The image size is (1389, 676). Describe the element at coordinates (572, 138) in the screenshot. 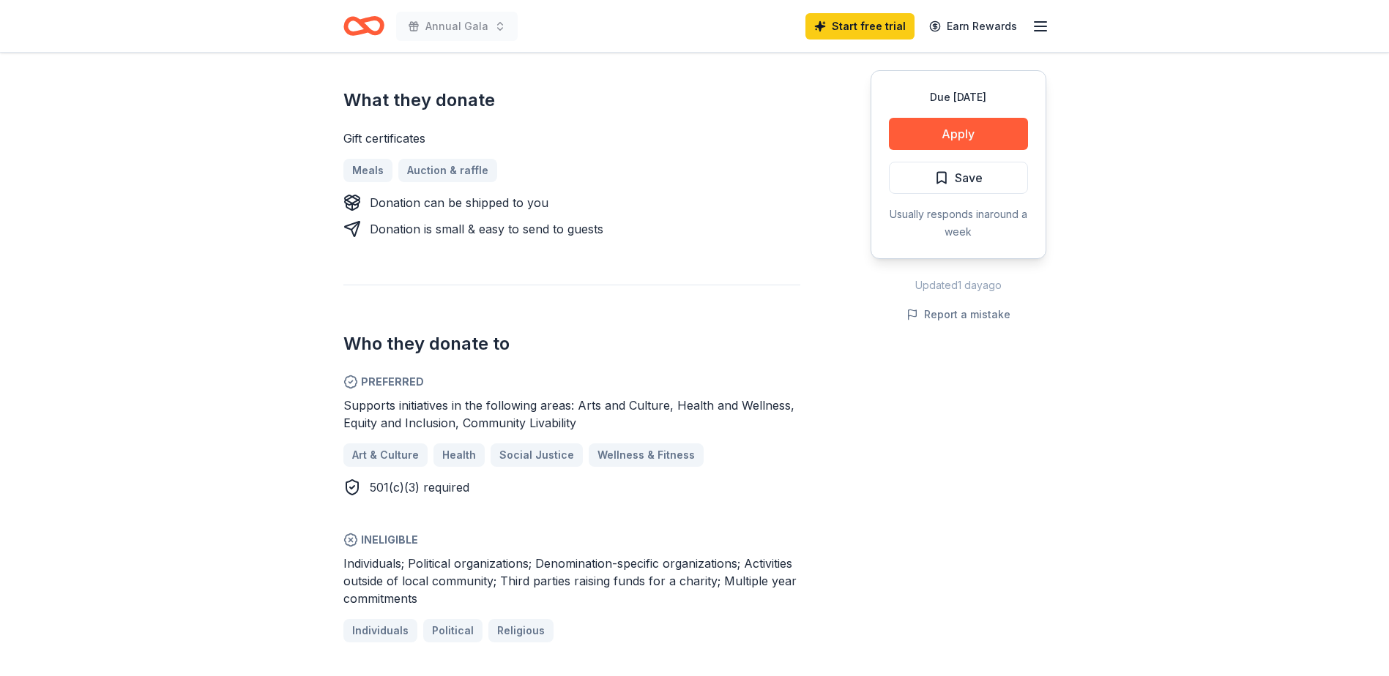

I see `div: Gift certificates` at that location.